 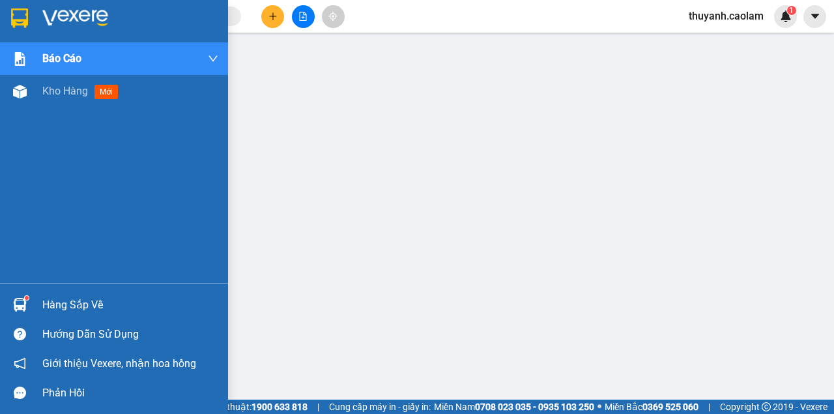 What do you see at coordinates (106, 92) in the screenshot?
I see `span: mới` at bounding box center [106, 92].